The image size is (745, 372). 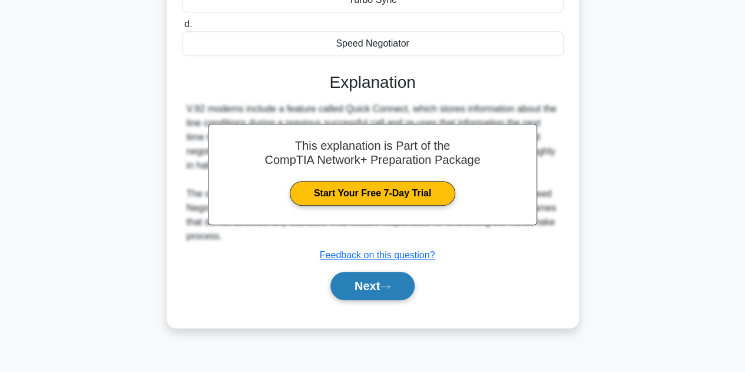 What do you see at coordinates (372, 193) in the screenshot?
I see `a: Start Your Free 7-Day Trial` at bounding box center [372, 193].